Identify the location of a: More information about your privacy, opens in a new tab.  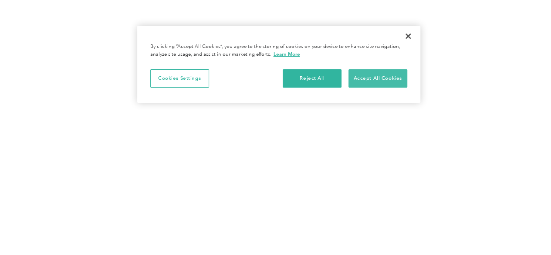
(286, 54).